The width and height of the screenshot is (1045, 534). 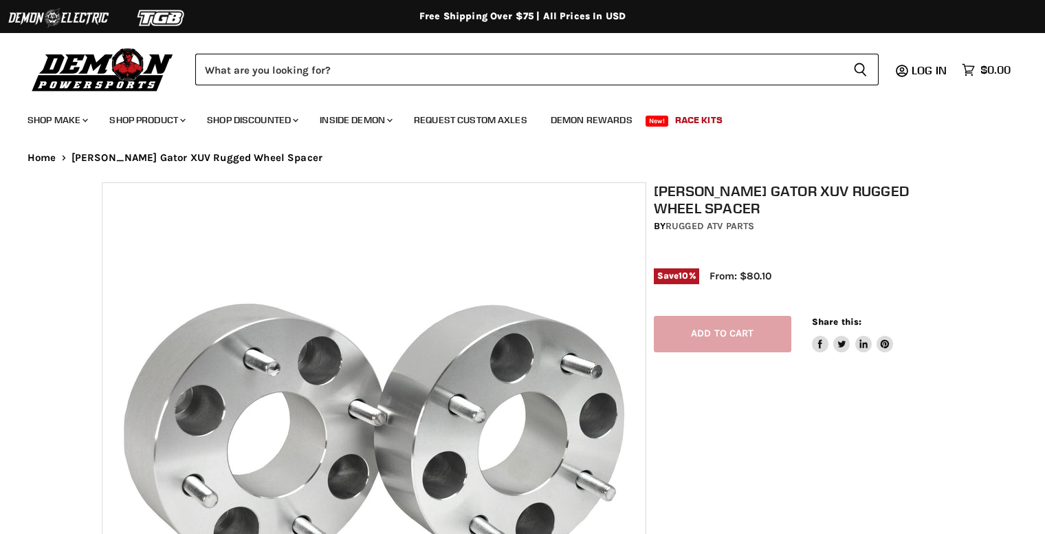 I want to click on a: Home, so click(x=42, y=157).